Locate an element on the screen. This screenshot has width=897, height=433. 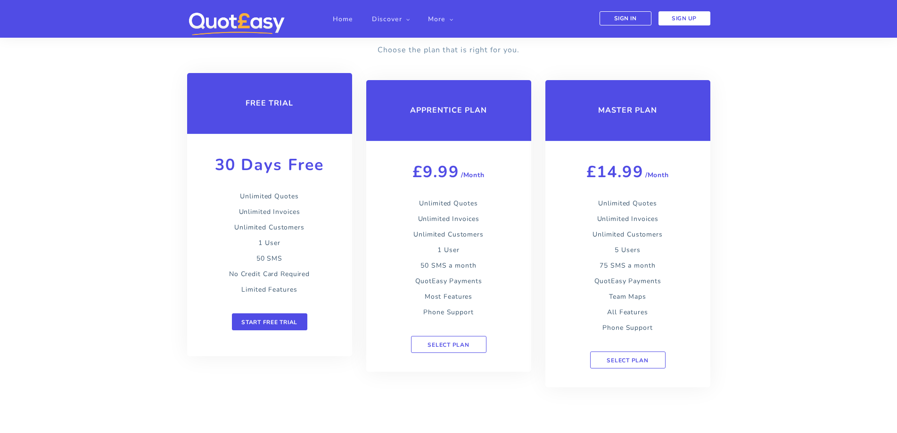
a: Home is located at coordinates (343, 19).